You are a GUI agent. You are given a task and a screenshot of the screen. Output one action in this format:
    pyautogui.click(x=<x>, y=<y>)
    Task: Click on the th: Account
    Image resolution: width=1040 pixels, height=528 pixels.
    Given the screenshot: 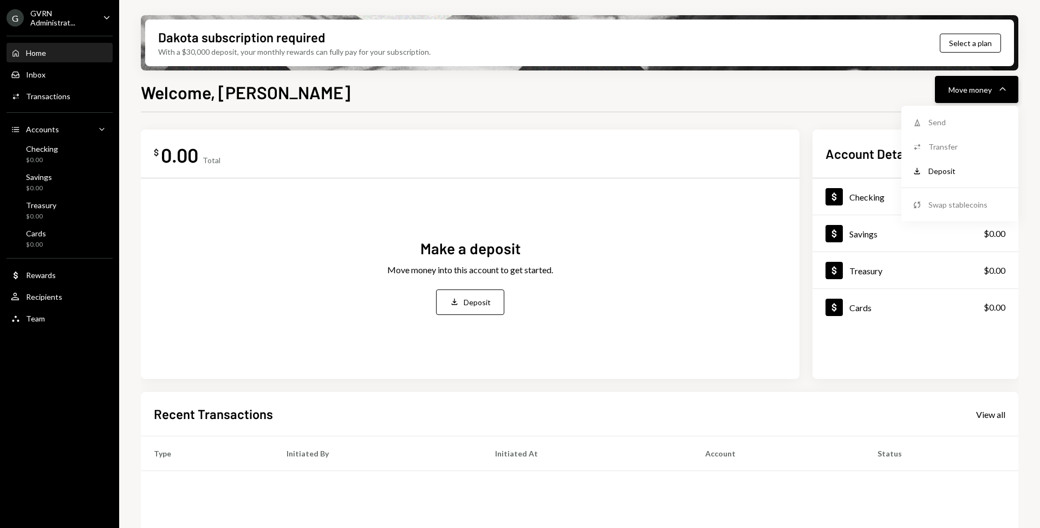 What is the action you would take?
    pyautogui.click(x=779, y=454)
    